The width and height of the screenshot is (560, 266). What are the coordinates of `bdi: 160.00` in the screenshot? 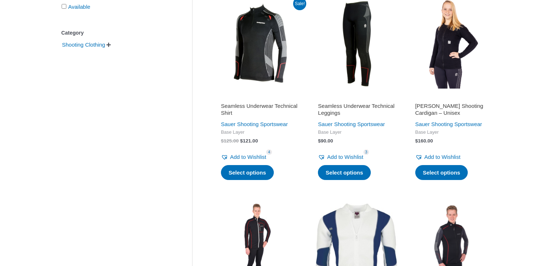 It's located at (424, 141).